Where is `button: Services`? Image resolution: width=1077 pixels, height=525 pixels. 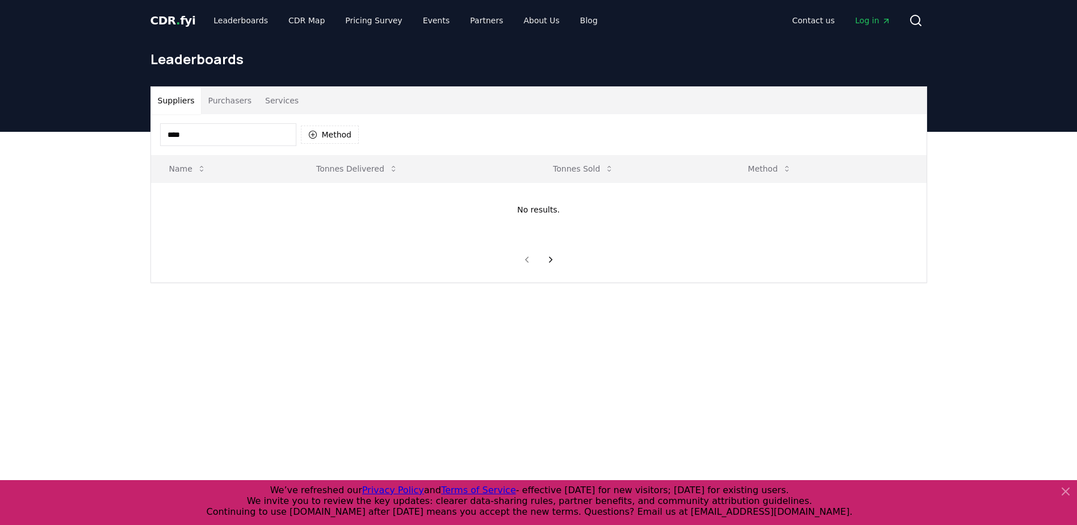 button: Services is located at coordinates (282, 101).